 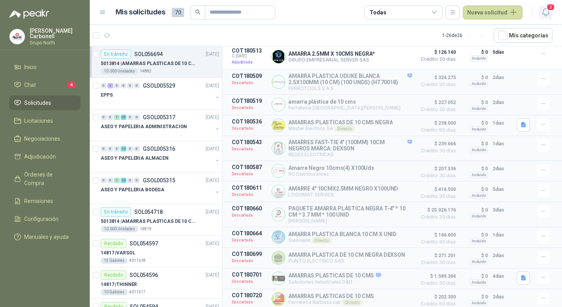 What do you see at coordinates (45, 67) in the screenshot?
I see `a: Inicio` at bounding box center [45, 67].